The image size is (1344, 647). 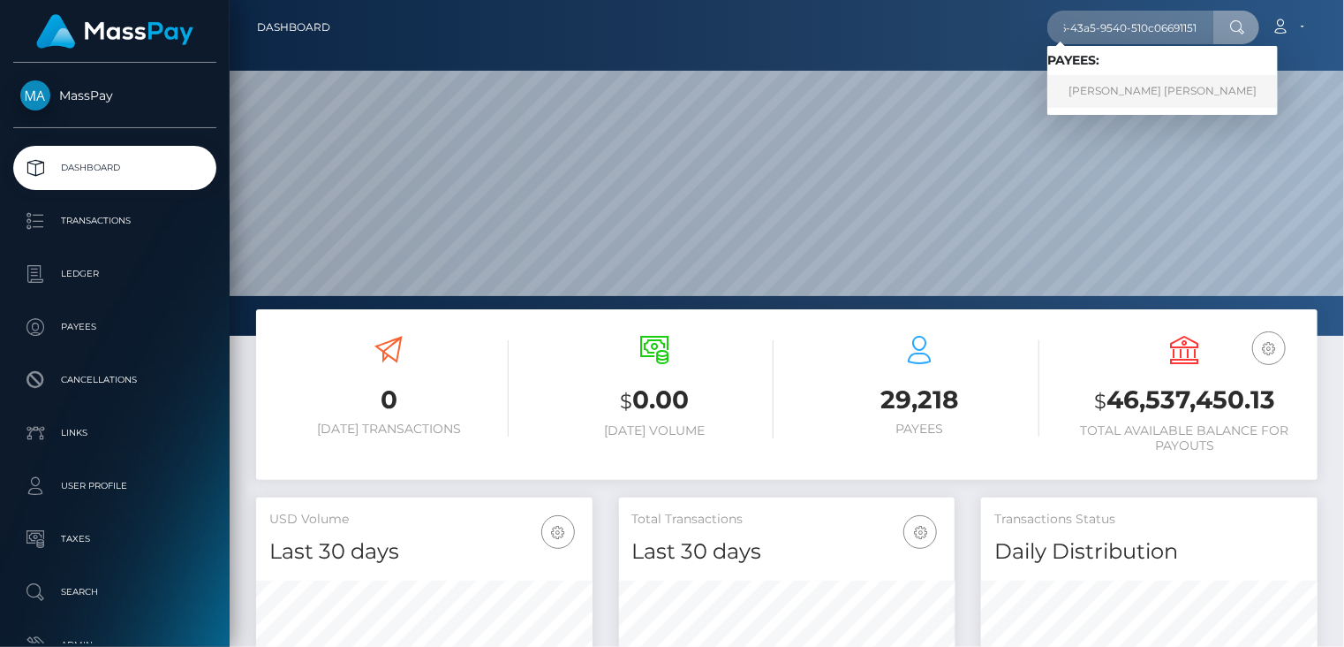 What do you see at coordinates (115, 168) in the screenshot?
I see `p: Dashboard` at bounding box center [115, 168].